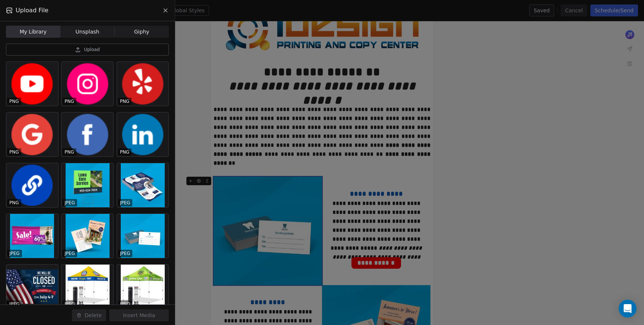 This screenshot has width=644, height=325. I want to click on span: Giphy, so click(142, 32).